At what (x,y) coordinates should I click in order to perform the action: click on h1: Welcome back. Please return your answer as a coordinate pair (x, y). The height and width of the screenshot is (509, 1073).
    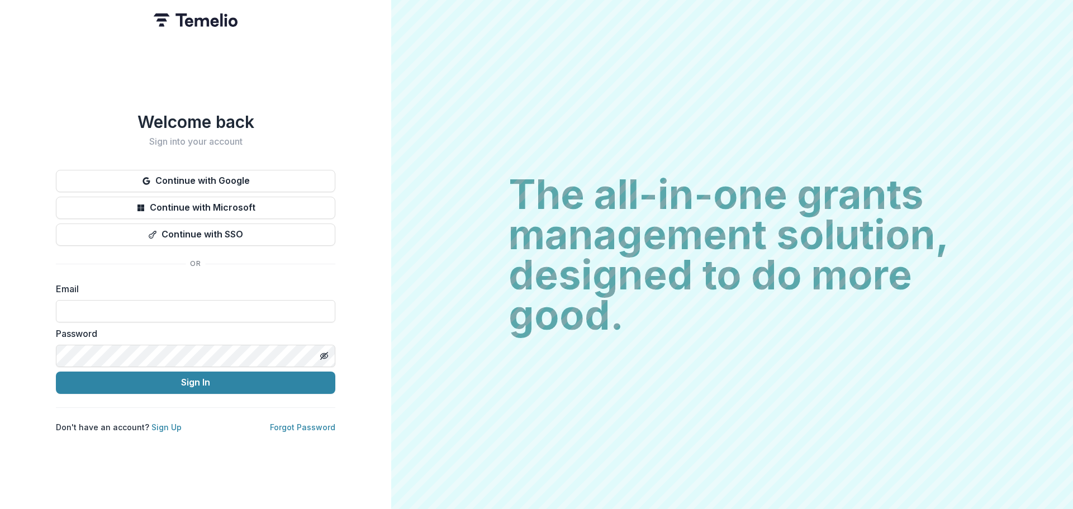
    Looking at the image, I should click on (196, 122).